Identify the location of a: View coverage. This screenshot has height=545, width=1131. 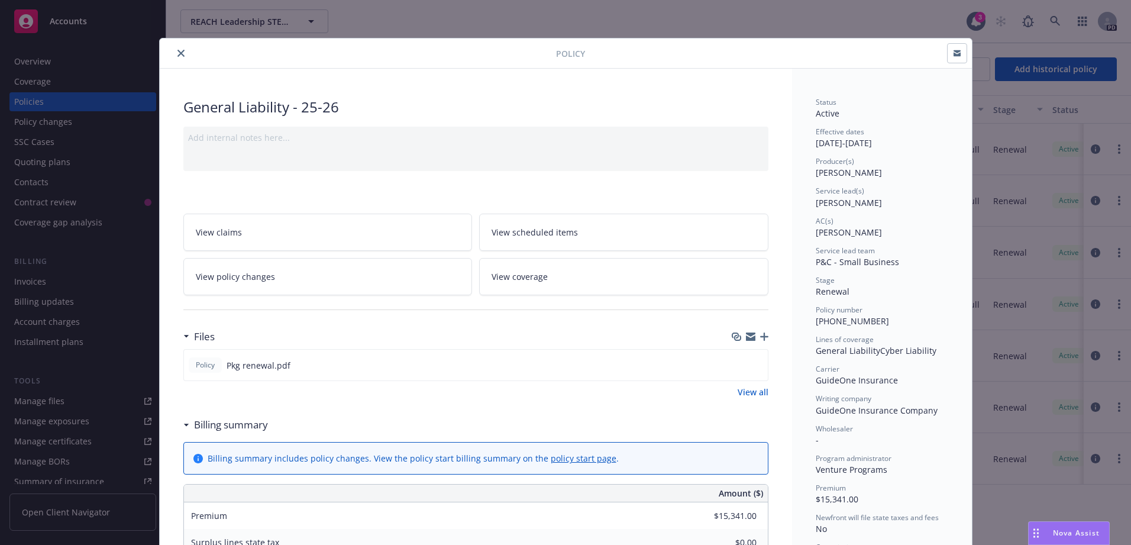
(623, 276).